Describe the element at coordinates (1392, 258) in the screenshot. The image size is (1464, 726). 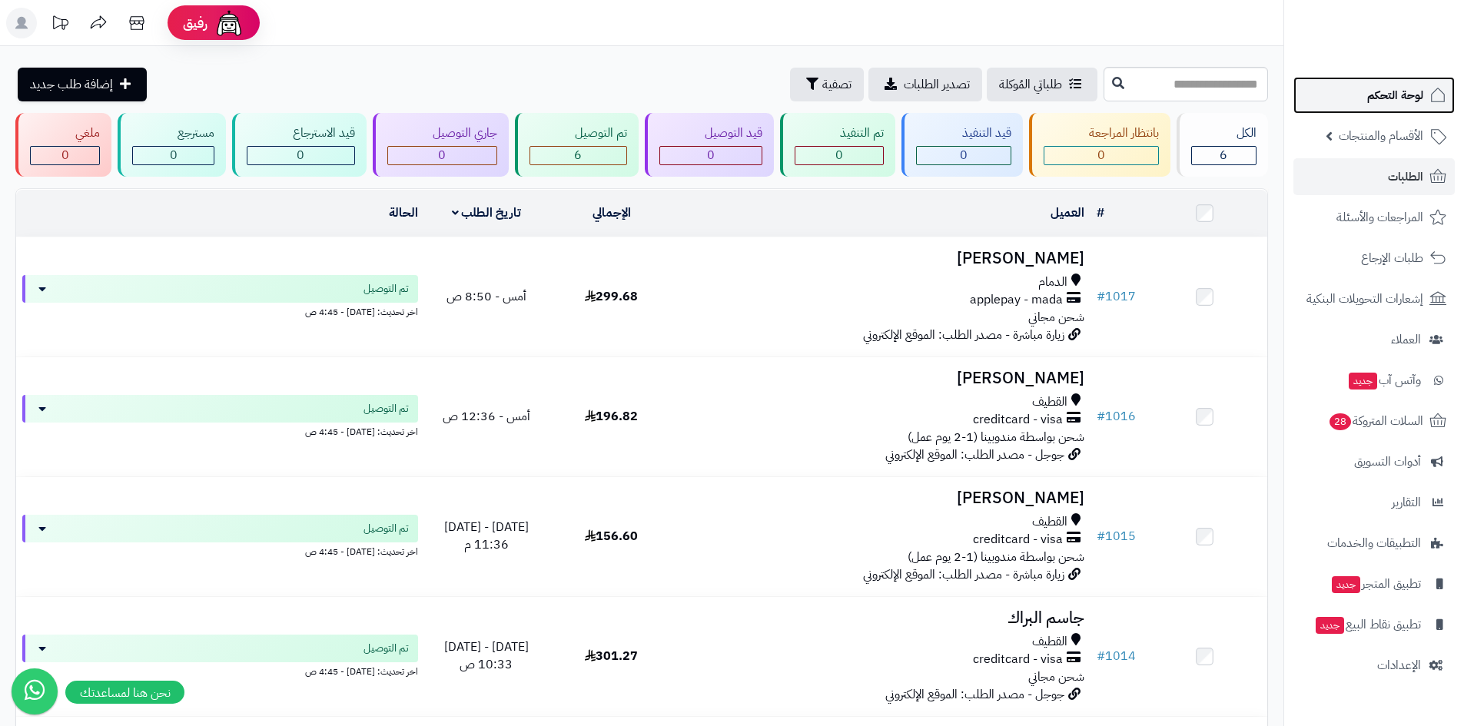
I see `span: طلبات الإرجاع` at that location.